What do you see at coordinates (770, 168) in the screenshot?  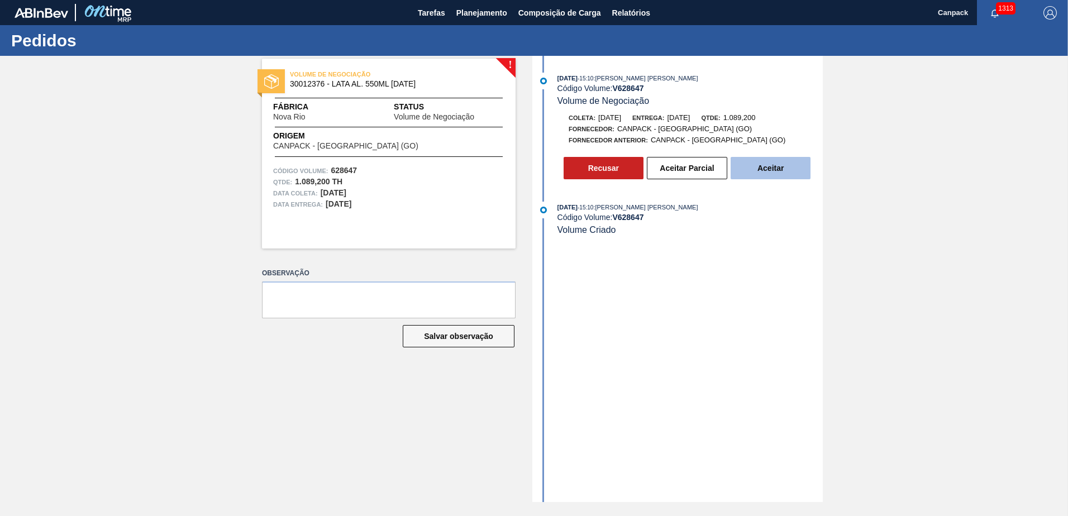 I see `button: Aceitar` at bounding box center [770, 168].